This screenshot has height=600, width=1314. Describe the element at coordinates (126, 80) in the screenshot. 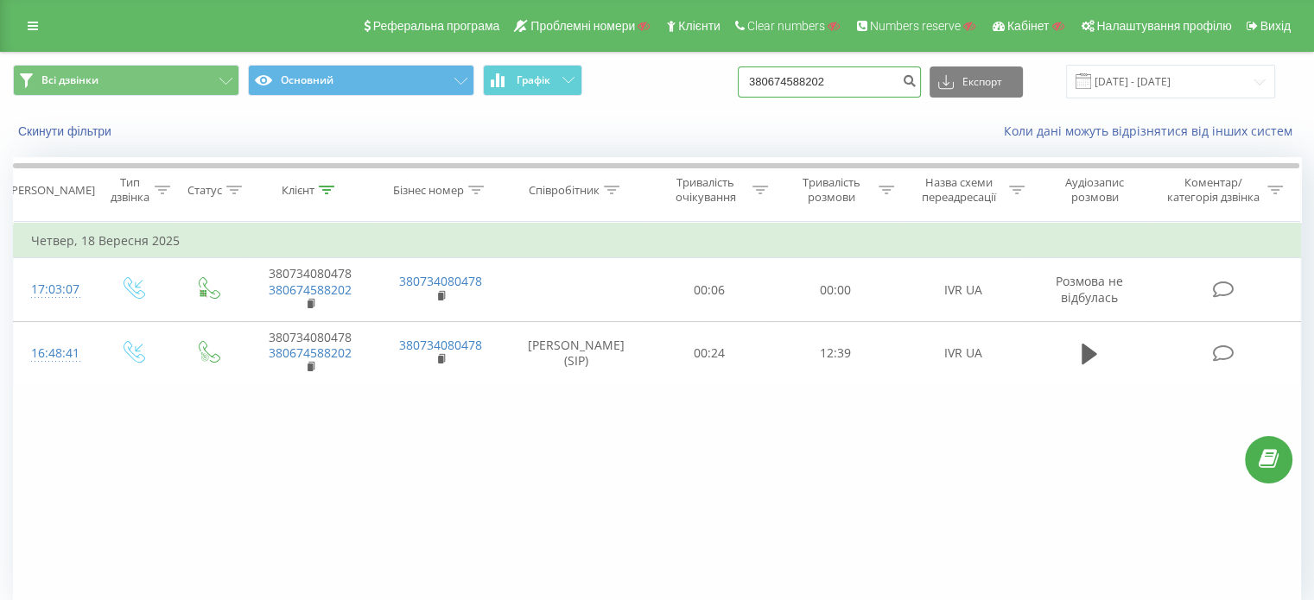

I see `button: Всі дзвінки` at that location.